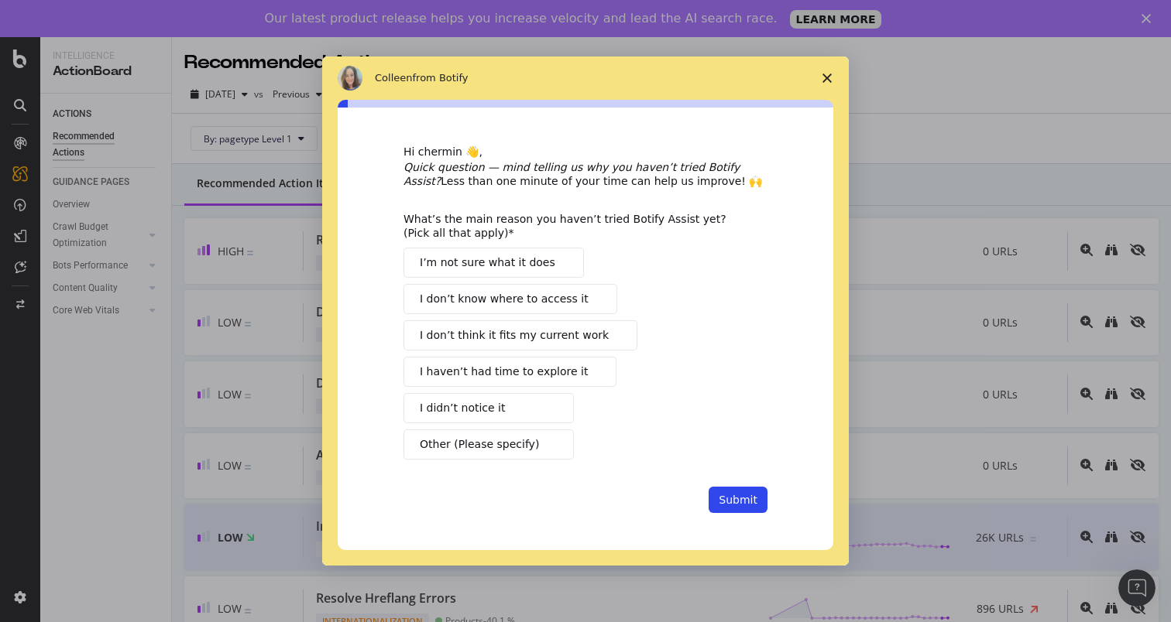 Image resolution: width=1171 pixels, height=622 pixels. Describe the element at coordinates (479, 444) in the screenshot. I see `span: Other (Please specify)` at that location.